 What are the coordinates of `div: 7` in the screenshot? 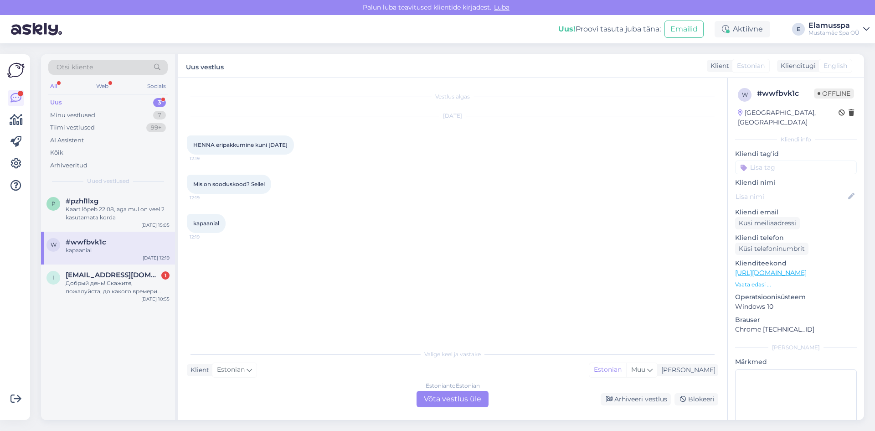 It's located at (159, 115).